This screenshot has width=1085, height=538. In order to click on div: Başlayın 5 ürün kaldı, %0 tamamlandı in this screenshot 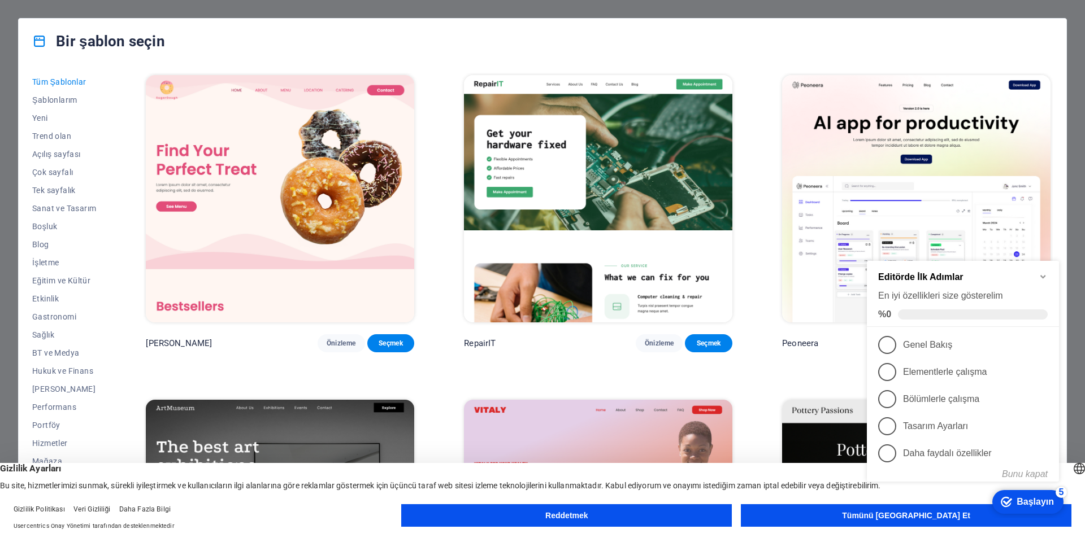, I will do `click(166, 258)`.